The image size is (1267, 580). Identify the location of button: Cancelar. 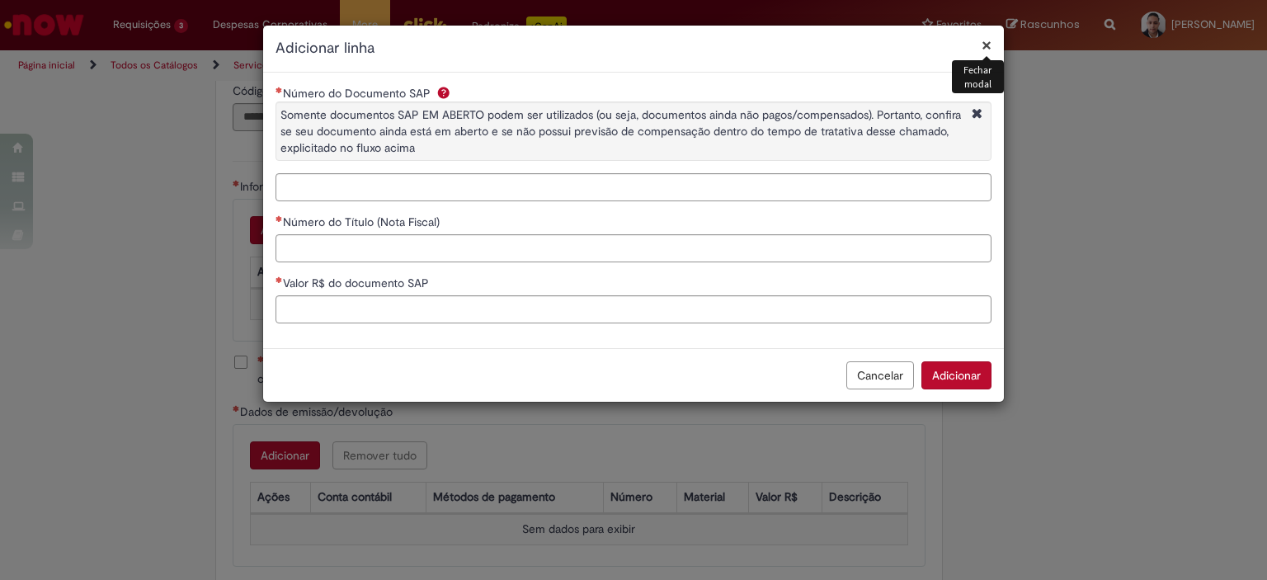
(880, 375).